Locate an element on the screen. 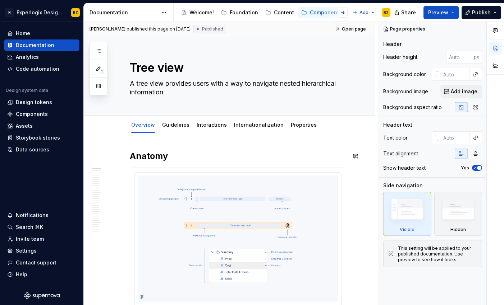 This screenshot has height=305, width=504. a: Analytics is located at coordinates (42, 57).